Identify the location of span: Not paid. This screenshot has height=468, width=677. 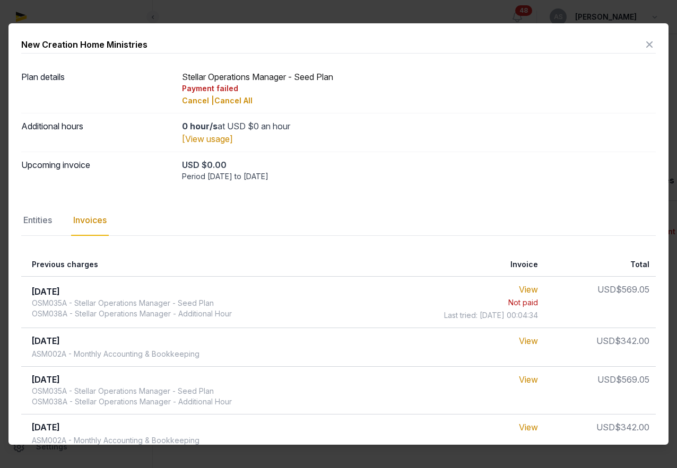
(523, 303).